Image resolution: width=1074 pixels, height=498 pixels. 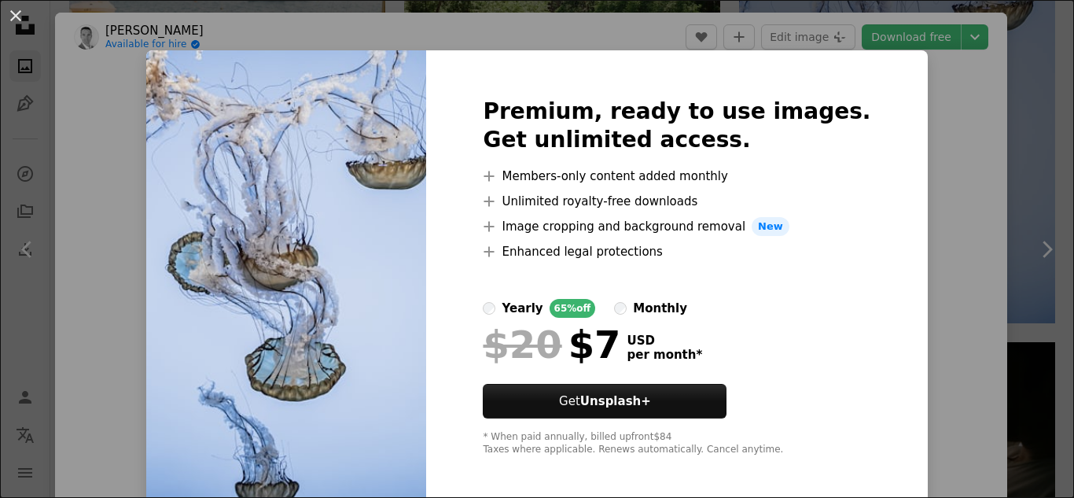 What do you see at coordinates (522, 308) in the screenshot?
I see `div: yearly` at bounding box center [522, 308].